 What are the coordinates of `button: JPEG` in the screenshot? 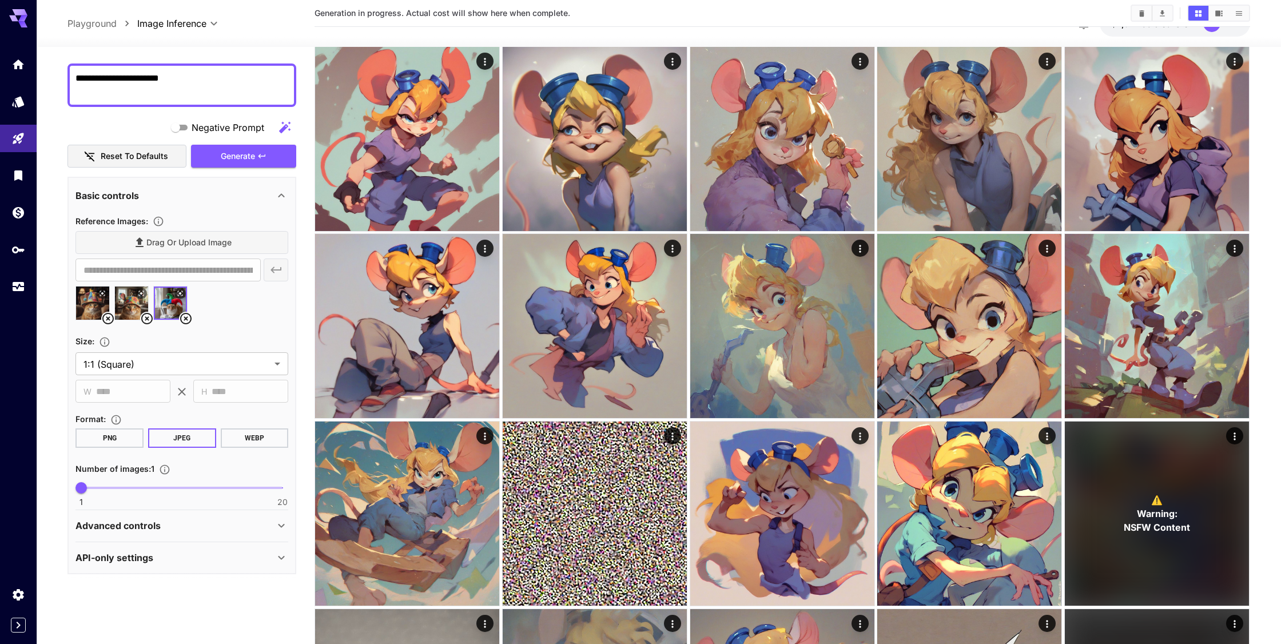 It's located at (182, 438).